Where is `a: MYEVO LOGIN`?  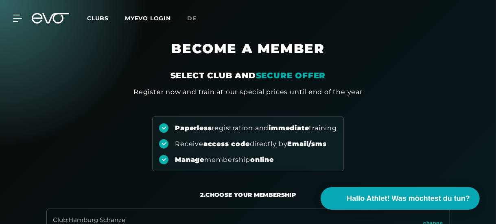 a: MYEVO LOGIN is located at coordinates (148, 18).